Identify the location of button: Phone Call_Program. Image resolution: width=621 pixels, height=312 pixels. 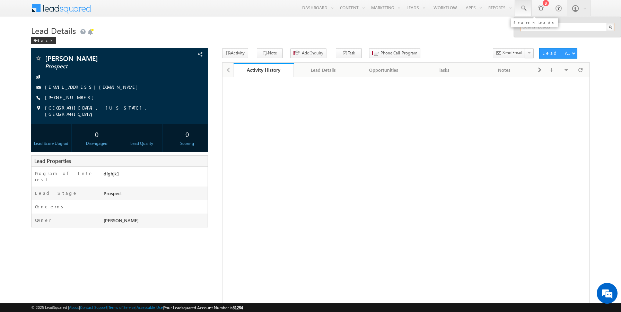
(395, 53).